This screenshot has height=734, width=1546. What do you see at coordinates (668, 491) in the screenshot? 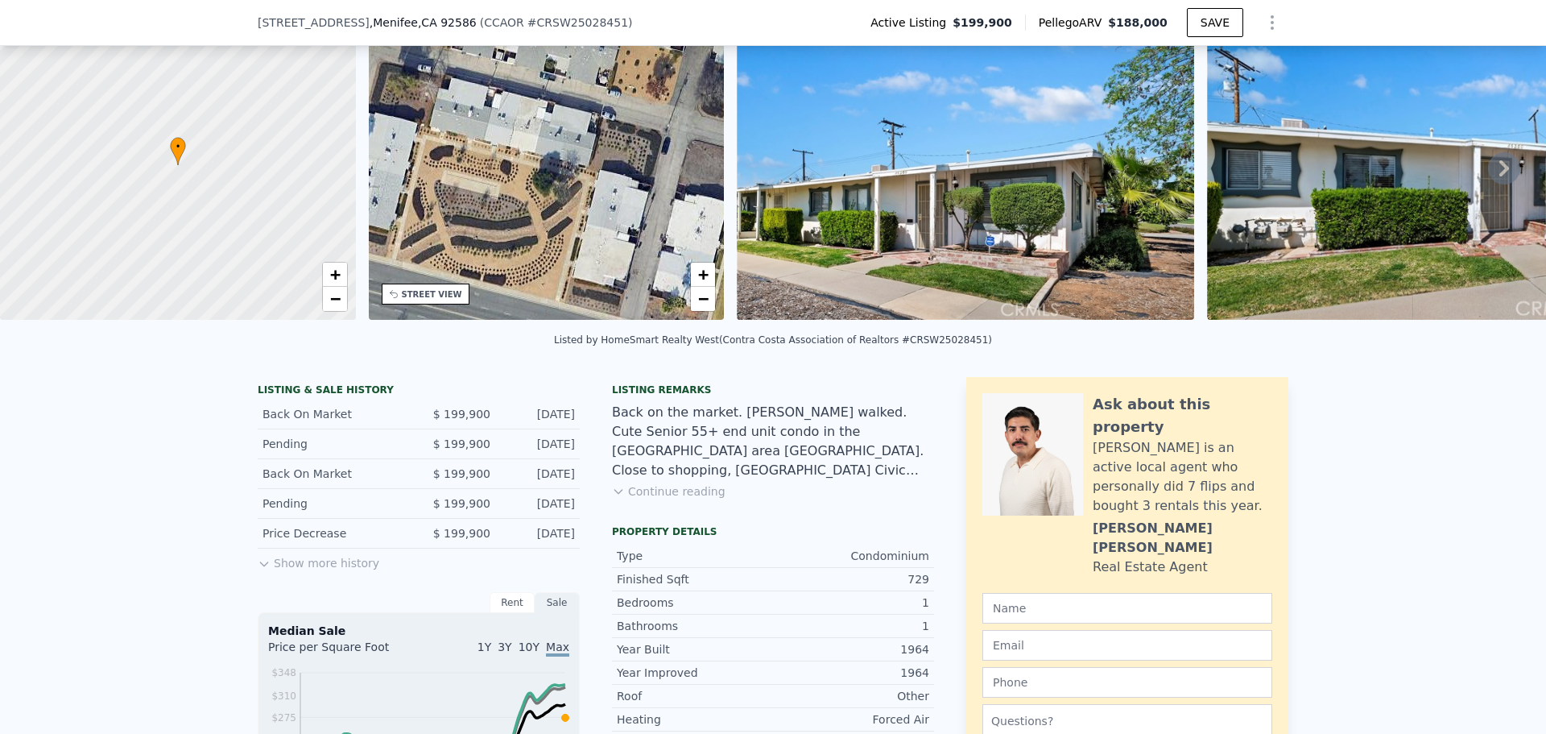
I see `button: Continue reading` at bounding box center [668, 491].